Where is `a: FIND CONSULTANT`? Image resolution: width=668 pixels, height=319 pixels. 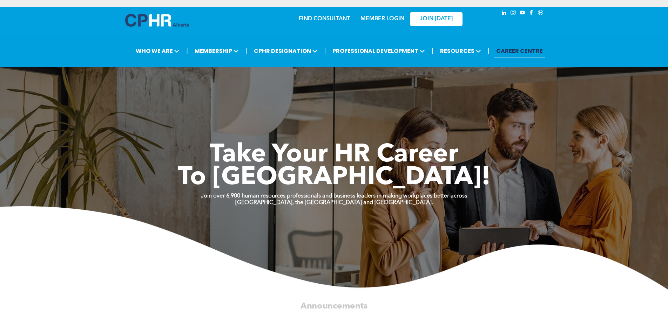 a: FIND CONSULTANT is located at coordinates (324, 19).